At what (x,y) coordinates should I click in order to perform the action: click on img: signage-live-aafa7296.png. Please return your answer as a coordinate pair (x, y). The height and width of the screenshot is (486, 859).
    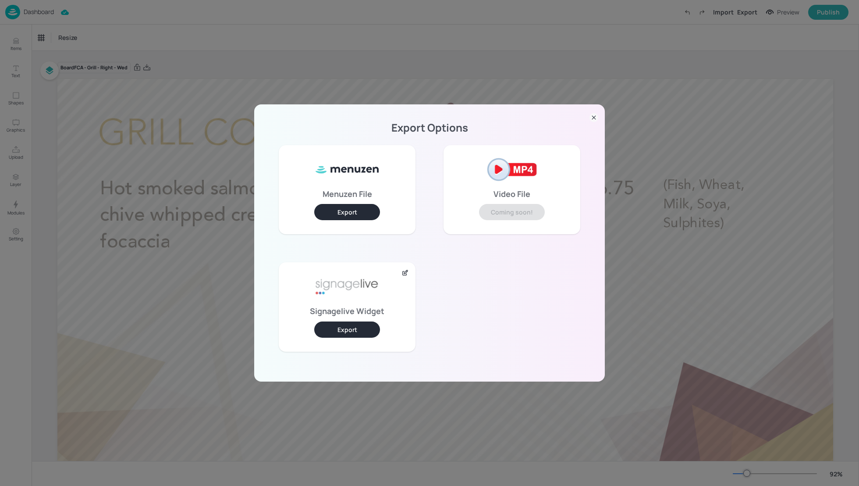
    Looking at the image, I should click on (347, 287).